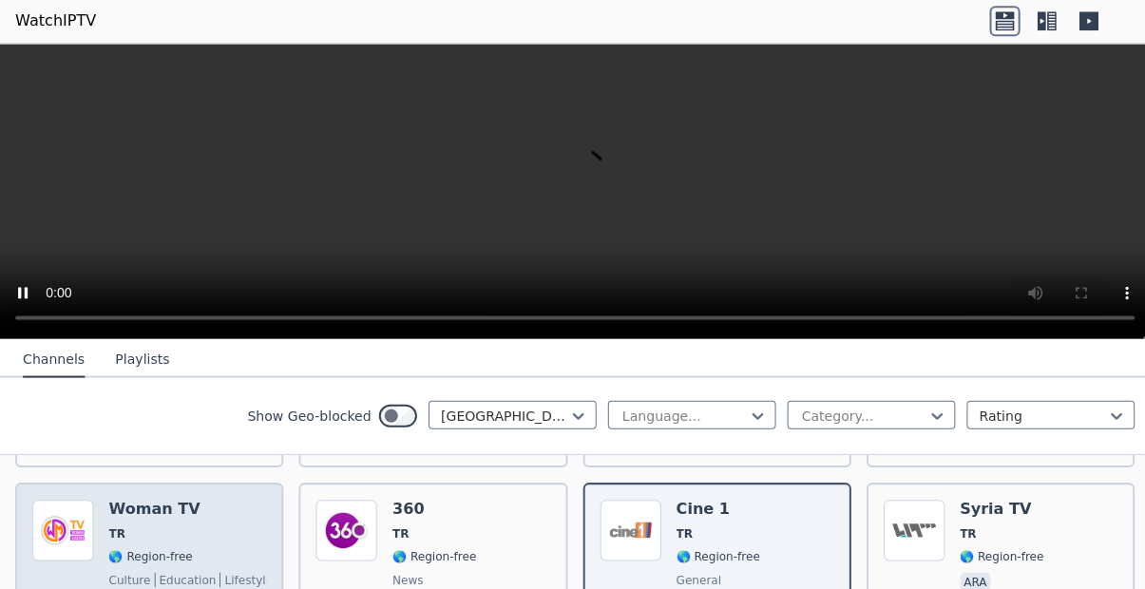  I want to click on h6: Woman TV, so click(186, 509).